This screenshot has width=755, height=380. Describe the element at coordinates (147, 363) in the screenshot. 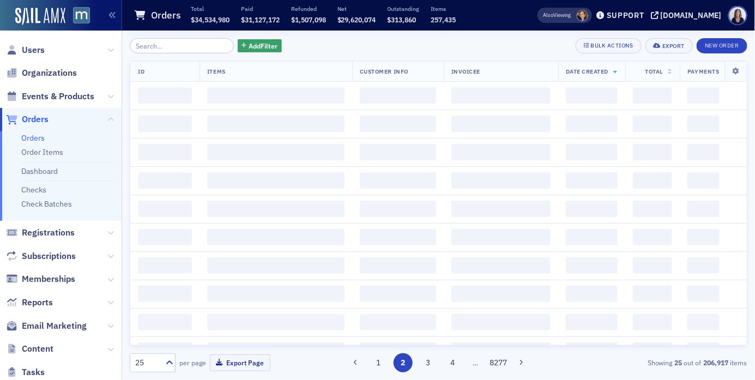

I see `div: 25` at that location.